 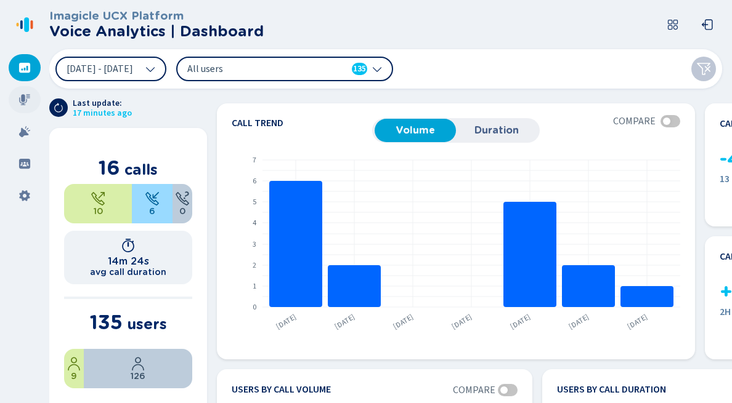 I want to click on span: 126, so click(x=138, y=376).